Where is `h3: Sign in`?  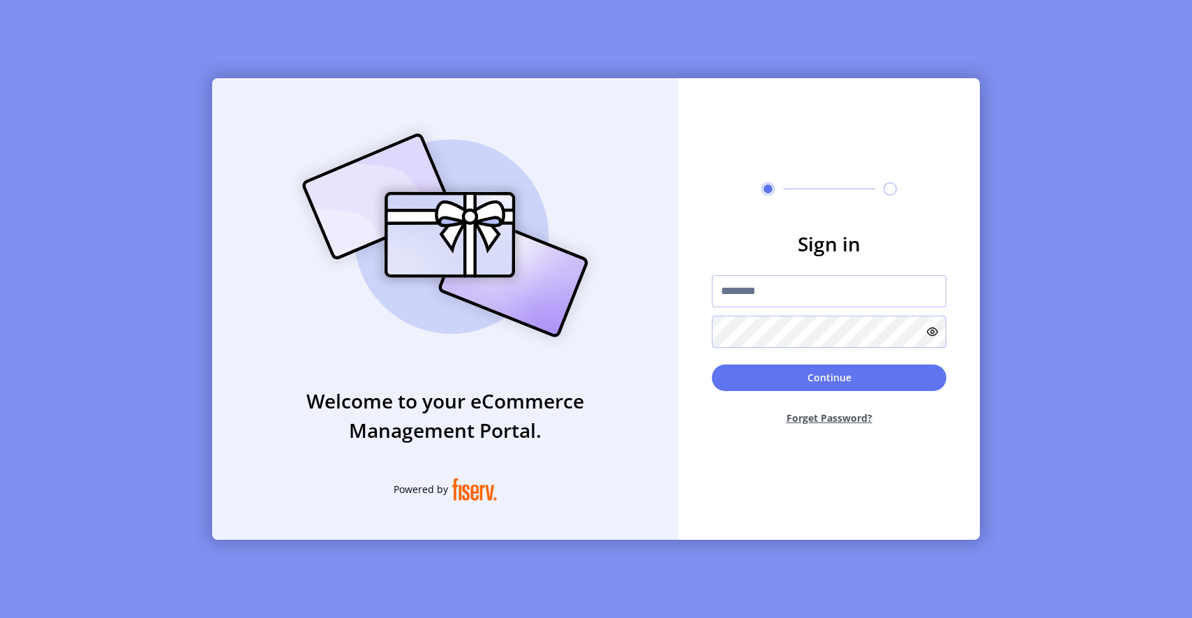
h3: Sign in is located at coordinates (829, 244).